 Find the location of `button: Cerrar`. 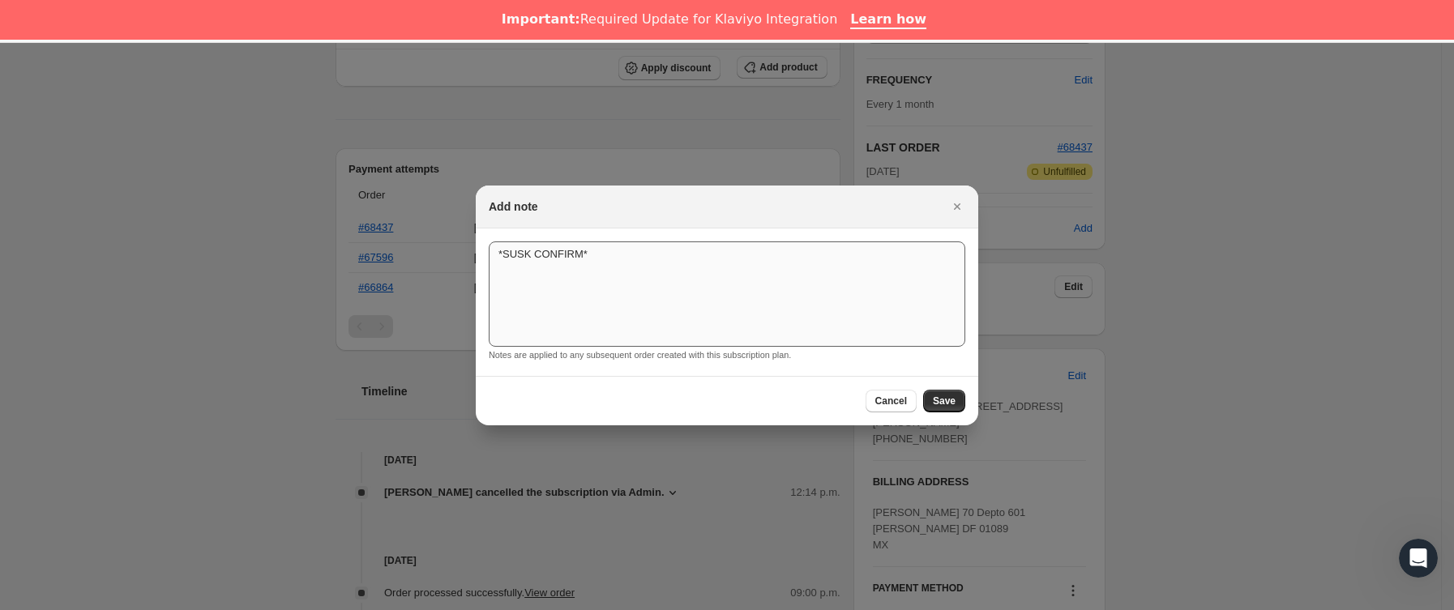

button: Cerrar is located at coordinates (957, 207).